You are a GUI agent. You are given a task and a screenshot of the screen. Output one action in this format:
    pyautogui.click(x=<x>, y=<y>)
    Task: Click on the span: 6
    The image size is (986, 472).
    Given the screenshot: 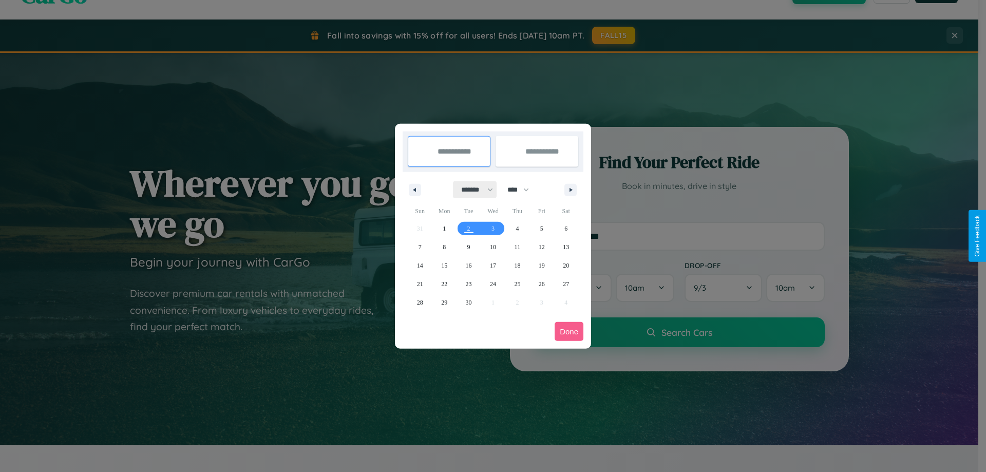 What is the action you would take?
    pyautogui.click(x=566, y=228)
    